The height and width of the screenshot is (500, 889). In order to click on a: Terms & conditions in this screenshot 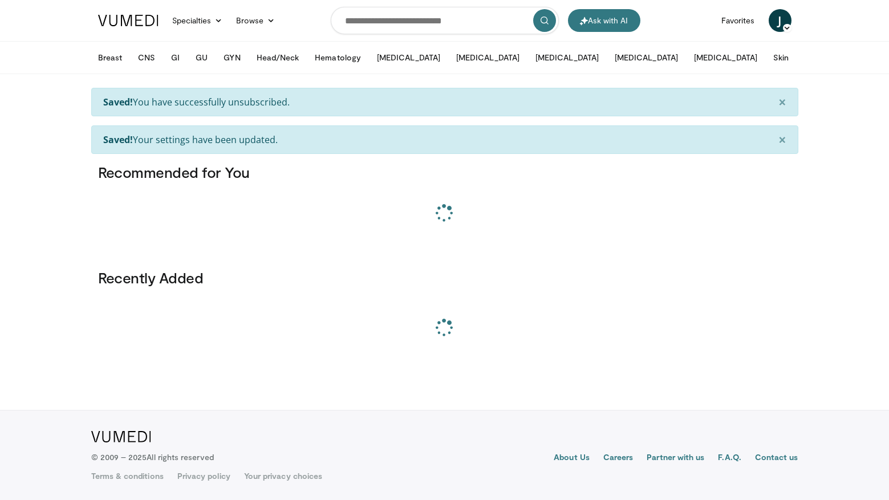, I will do `click(127, 476)`.